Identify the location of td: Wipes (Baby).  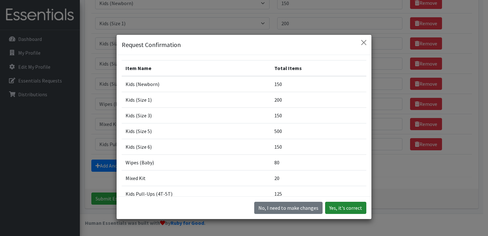
(196, 162).